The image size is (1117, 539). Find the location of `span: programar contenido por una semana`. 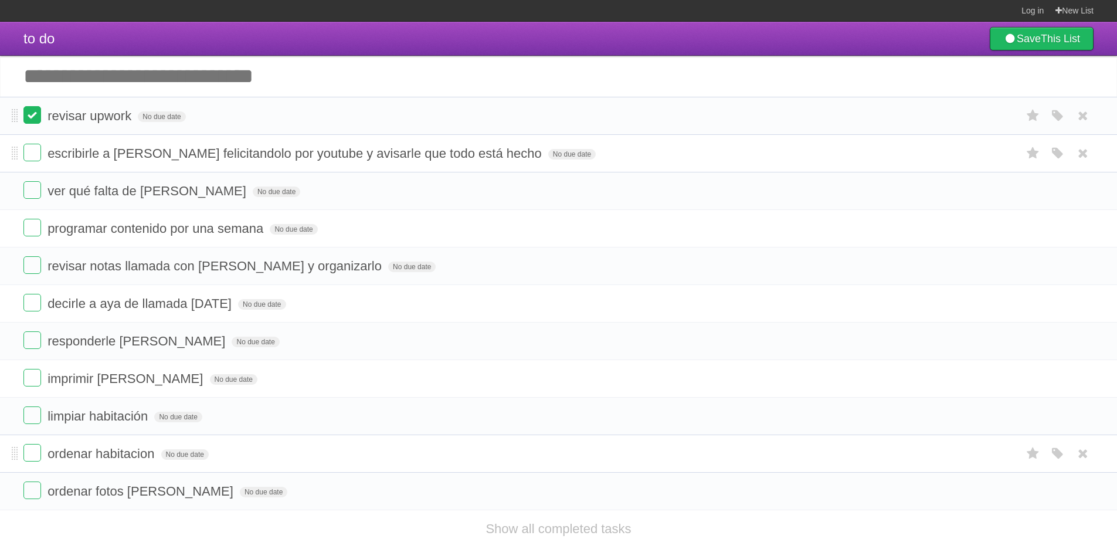

span: programar contenido por una semana is located at coordinates (157, 228).